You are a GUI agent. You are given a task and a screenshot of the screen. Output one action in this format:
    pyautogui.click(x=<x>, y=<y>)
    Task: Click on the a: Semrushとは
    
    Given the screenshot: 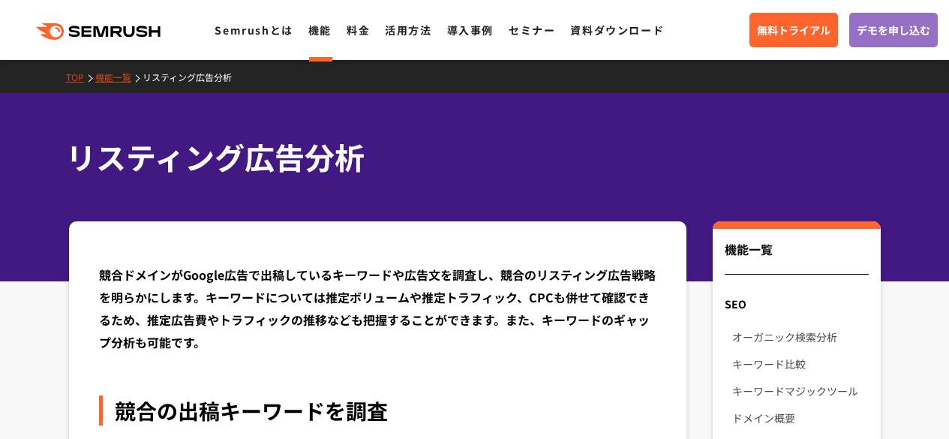 What is the action you would take?
    pyautogui.click(x=253, y=30)
    